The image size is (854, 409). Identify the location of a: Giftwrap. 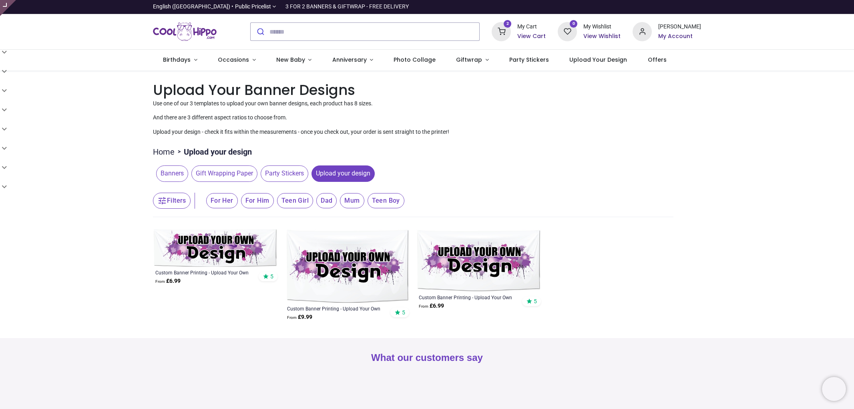
(472, 60).